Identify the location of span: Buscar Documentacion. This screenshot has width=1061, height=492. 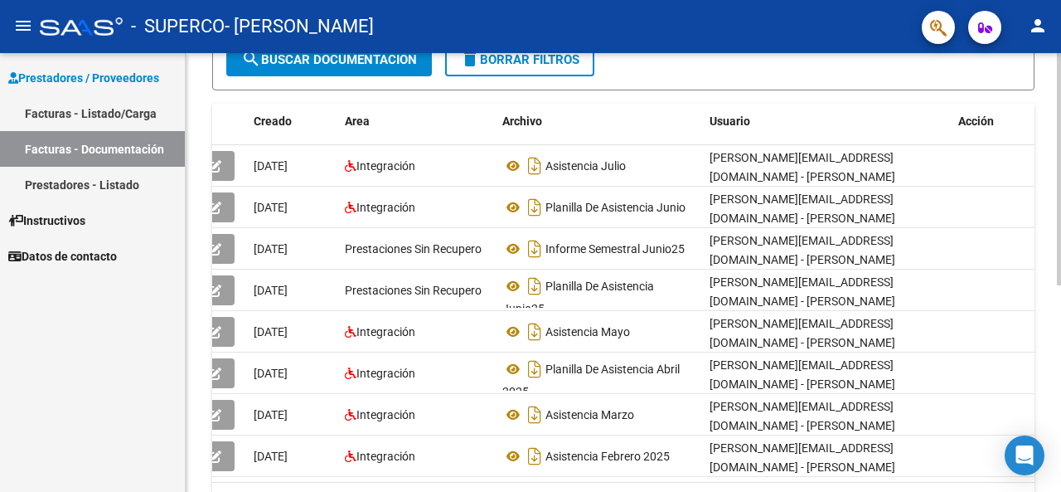
(329, 60).